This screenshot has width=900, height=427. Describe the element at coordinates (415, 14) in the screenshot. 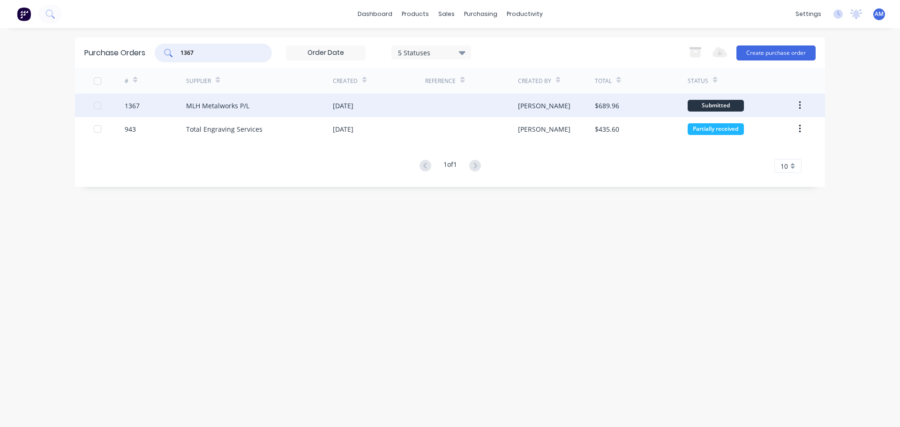

I see `div: products` at that location.